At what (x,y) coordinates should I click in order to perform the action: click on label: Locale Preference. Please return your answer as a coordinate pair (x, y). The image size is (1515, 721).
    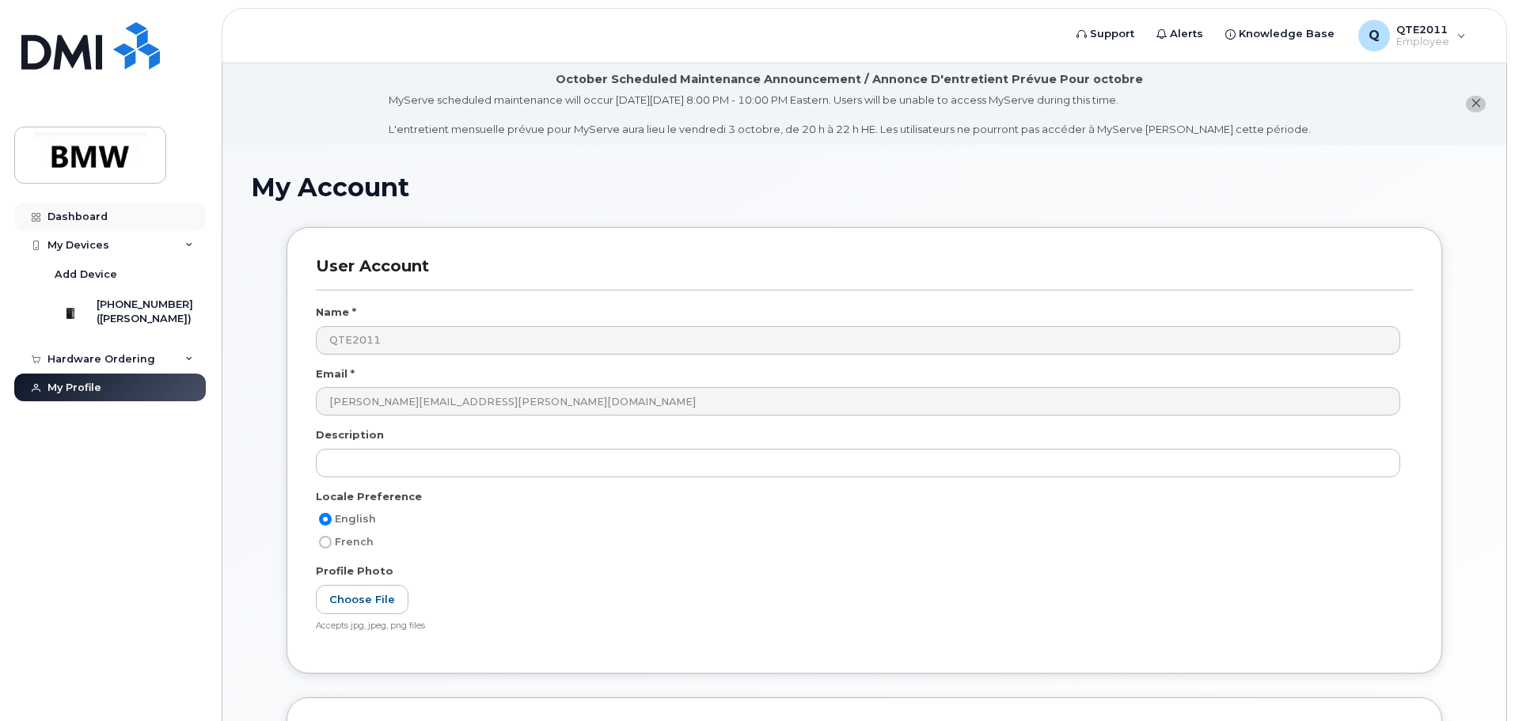
    Looking at the image, I should click on (369, 496).